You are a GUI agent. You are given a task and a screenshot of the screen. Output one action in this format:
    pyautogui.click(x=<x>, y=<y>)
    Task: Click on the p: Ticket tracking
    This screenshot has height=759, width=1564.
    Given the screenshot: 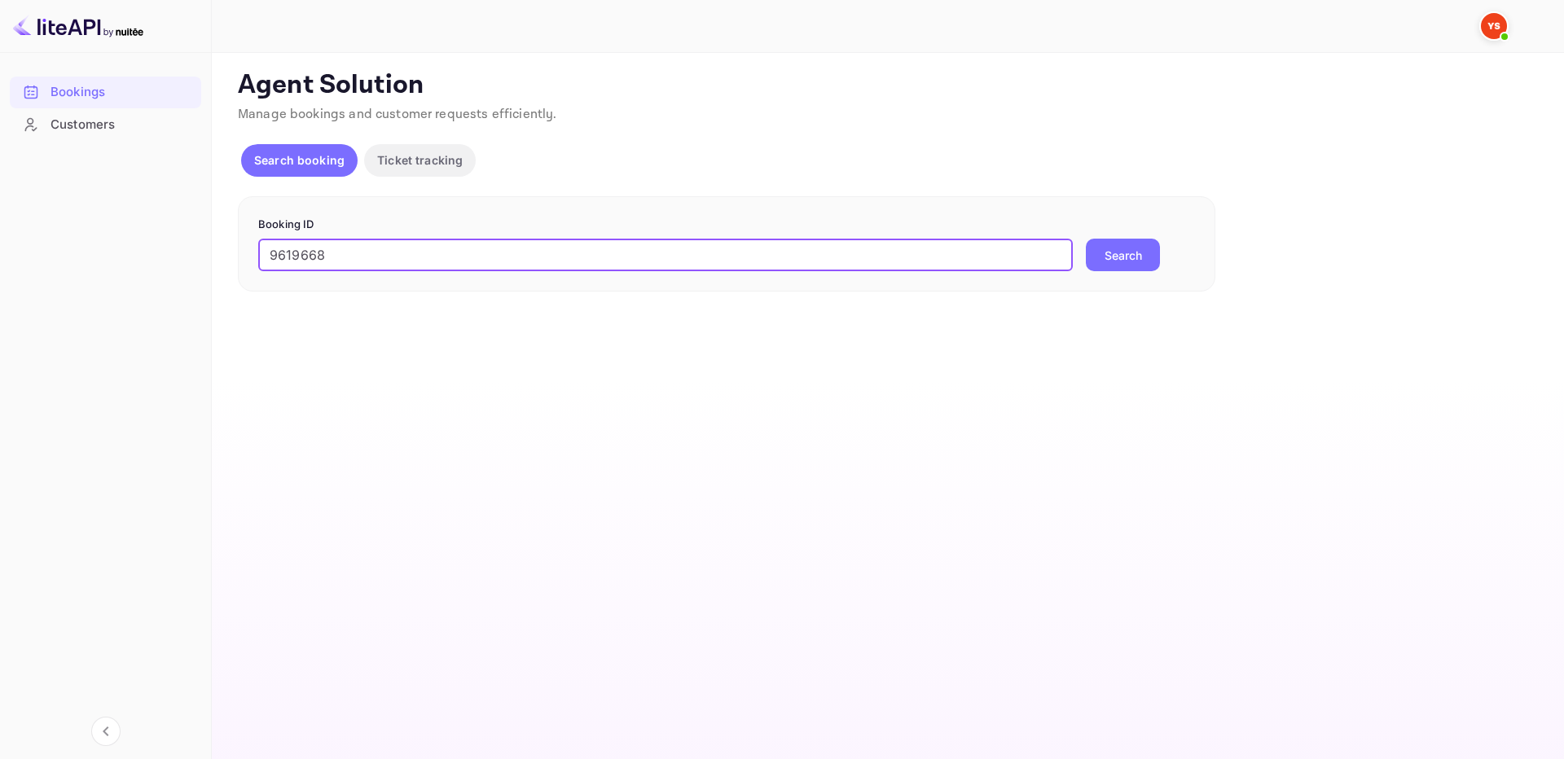 What is the action you would take?
    pyautogui.click(x=419, y=160)
    